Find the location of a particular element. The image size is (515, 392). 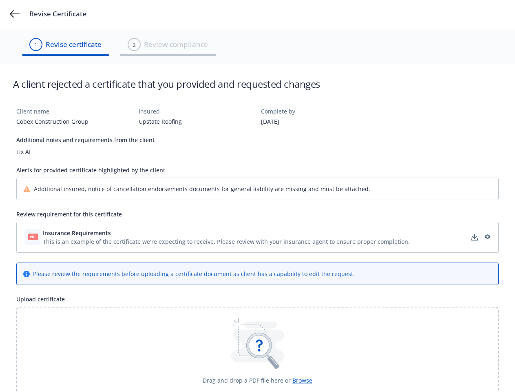

span: Browse is located at coordinates (302, 380).